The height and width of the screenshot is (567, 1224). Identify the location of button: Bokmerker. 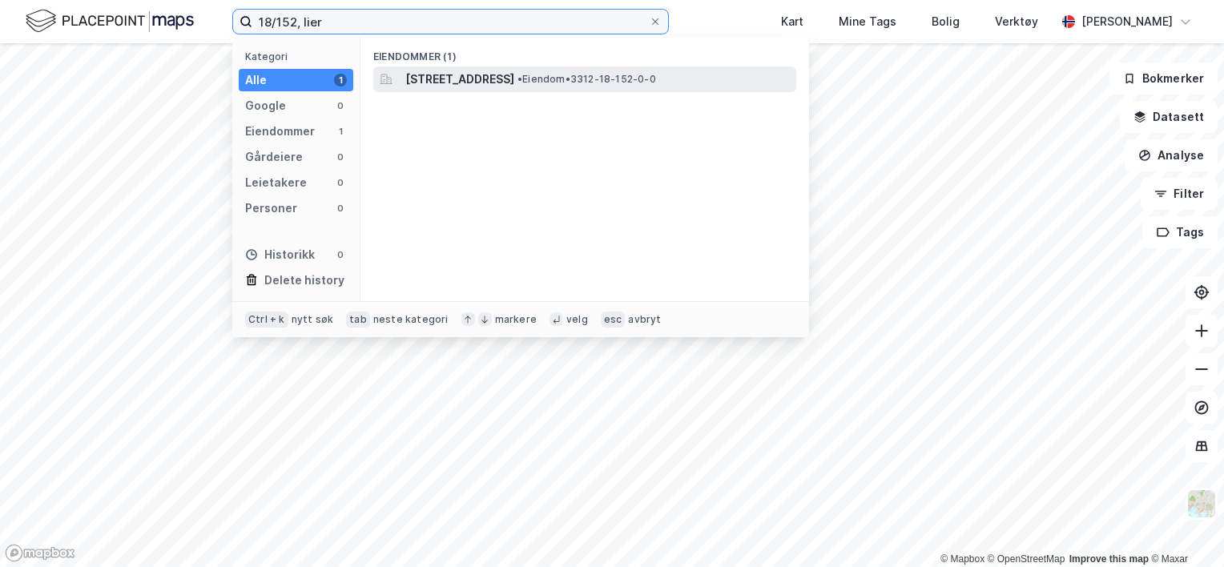
(1163, 78).